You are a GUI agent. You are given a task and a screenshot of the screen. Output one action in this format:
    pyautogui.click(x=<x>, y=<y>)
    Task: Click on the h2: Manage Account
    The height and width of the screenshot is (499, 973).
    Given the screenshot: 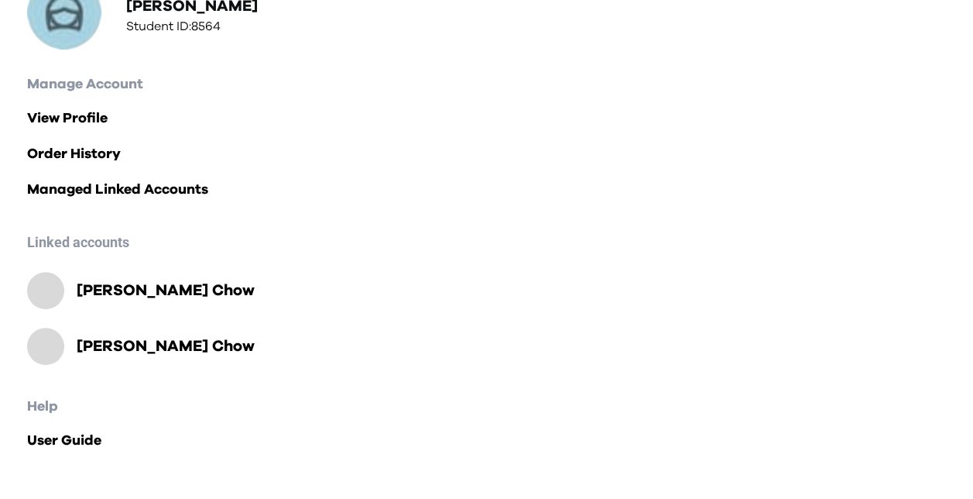 What is the action you would take?
    pyautogui.click(x=486, y=84)
    